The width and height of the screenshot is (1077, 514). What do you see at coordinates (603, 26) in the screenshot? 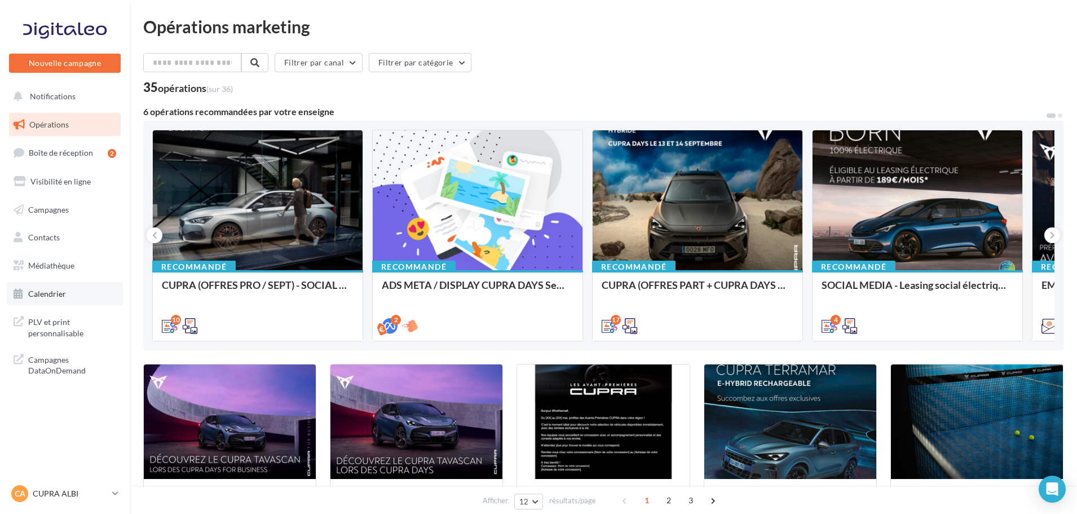
I see `div: Opérations marketing` at bounding box center [603, 26].